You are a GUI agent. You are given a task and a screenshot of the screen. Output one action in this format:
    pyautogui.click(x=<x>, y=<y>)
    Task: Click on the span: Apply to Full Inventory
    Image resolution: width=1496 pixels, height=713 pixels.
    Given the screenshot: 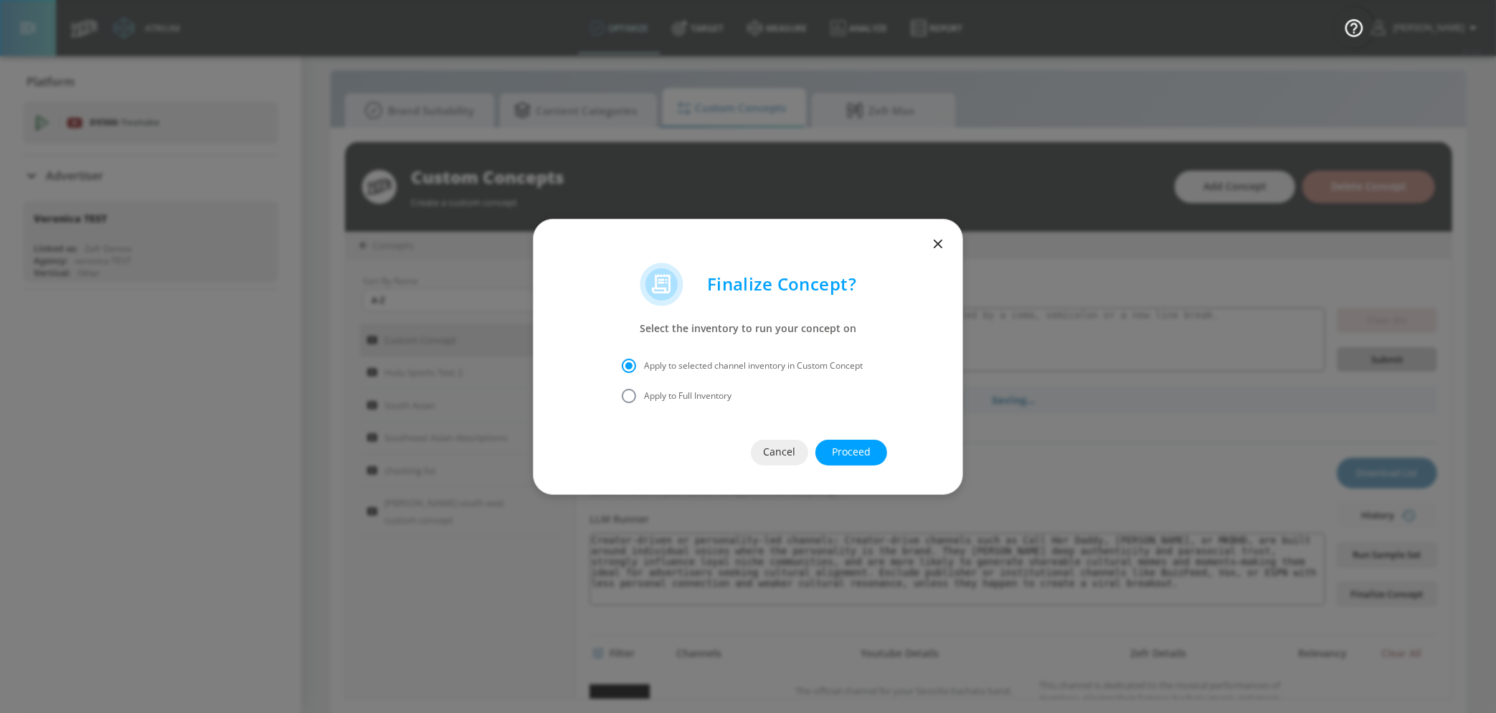 What is the action you would take?
    pyautogui.click(x=688, y=396)
    